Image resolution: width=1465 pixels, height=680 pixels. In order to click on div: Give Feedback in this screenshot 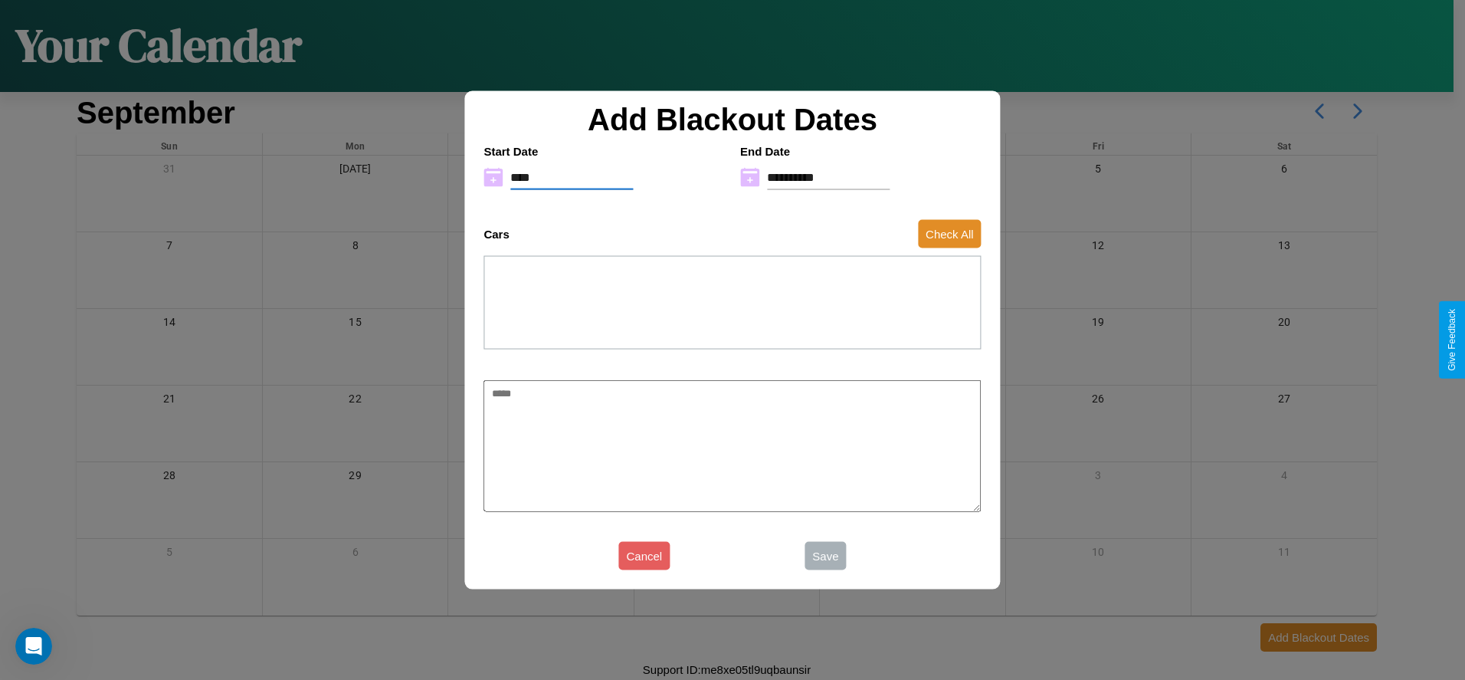, I will do `click(1452, 339)`.